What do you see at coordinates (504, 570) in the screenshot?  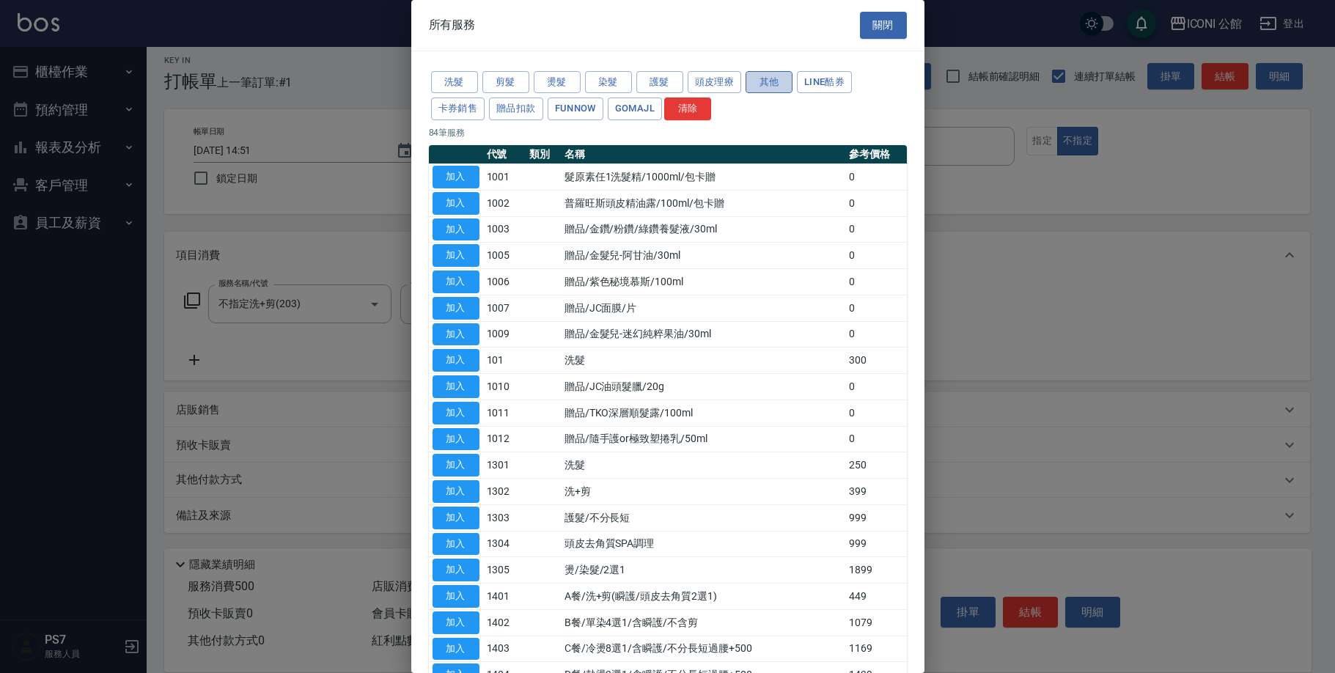 I see `td: 1305` at bounding box center [504, 570].